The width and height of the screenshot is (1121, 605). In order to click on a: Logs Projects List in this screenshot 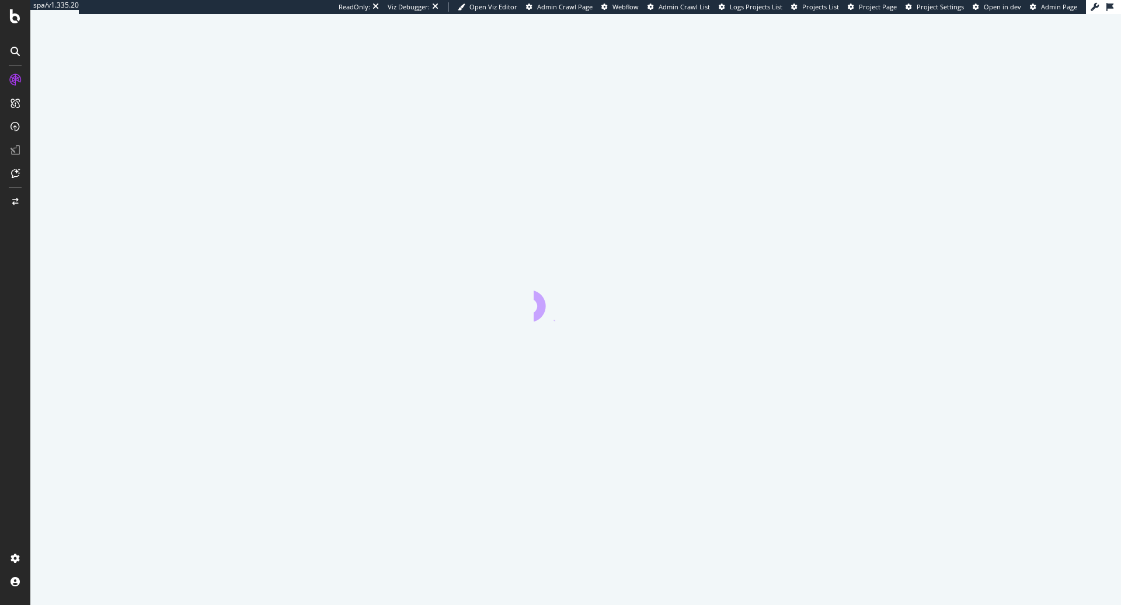, I will do `click(750, 7)`.